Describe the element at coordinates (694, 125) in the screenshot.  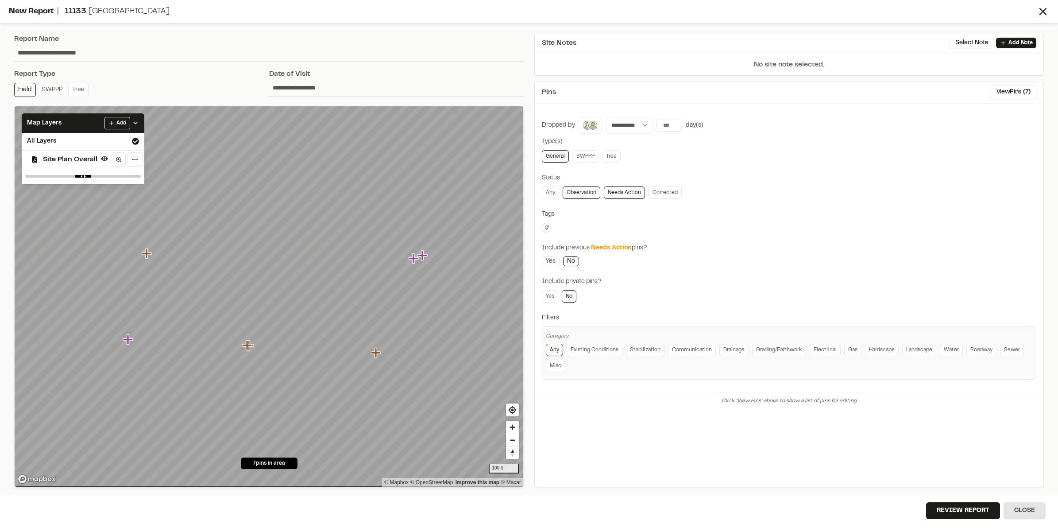
I see `div: day(s)` at that location.